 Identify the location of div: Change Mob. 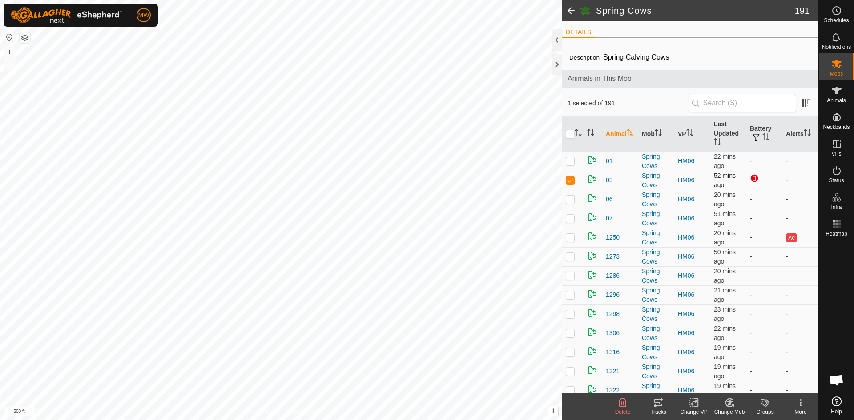
(729, 412).